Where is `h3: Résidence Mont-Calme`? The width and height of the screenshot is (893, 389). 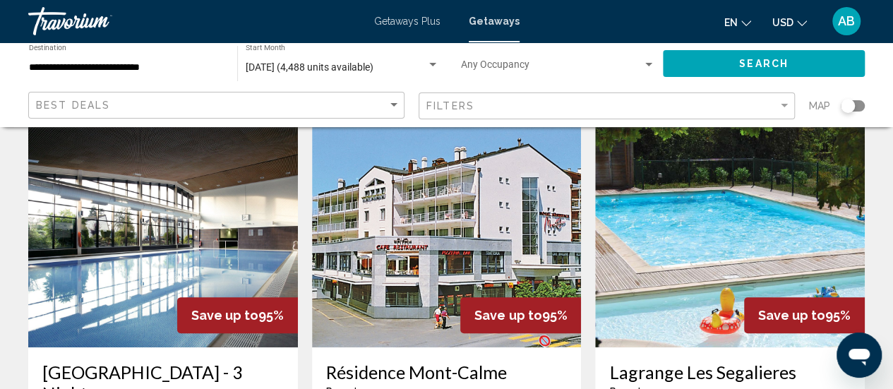
h3: Résidence Mont-Calme is located at coordinates (447, 372).